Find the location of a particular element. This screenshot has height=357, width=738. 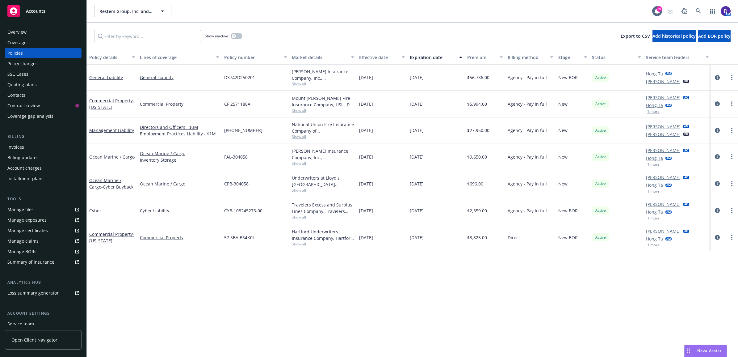

a: Manage certificates is located at coordinates (43, 230).